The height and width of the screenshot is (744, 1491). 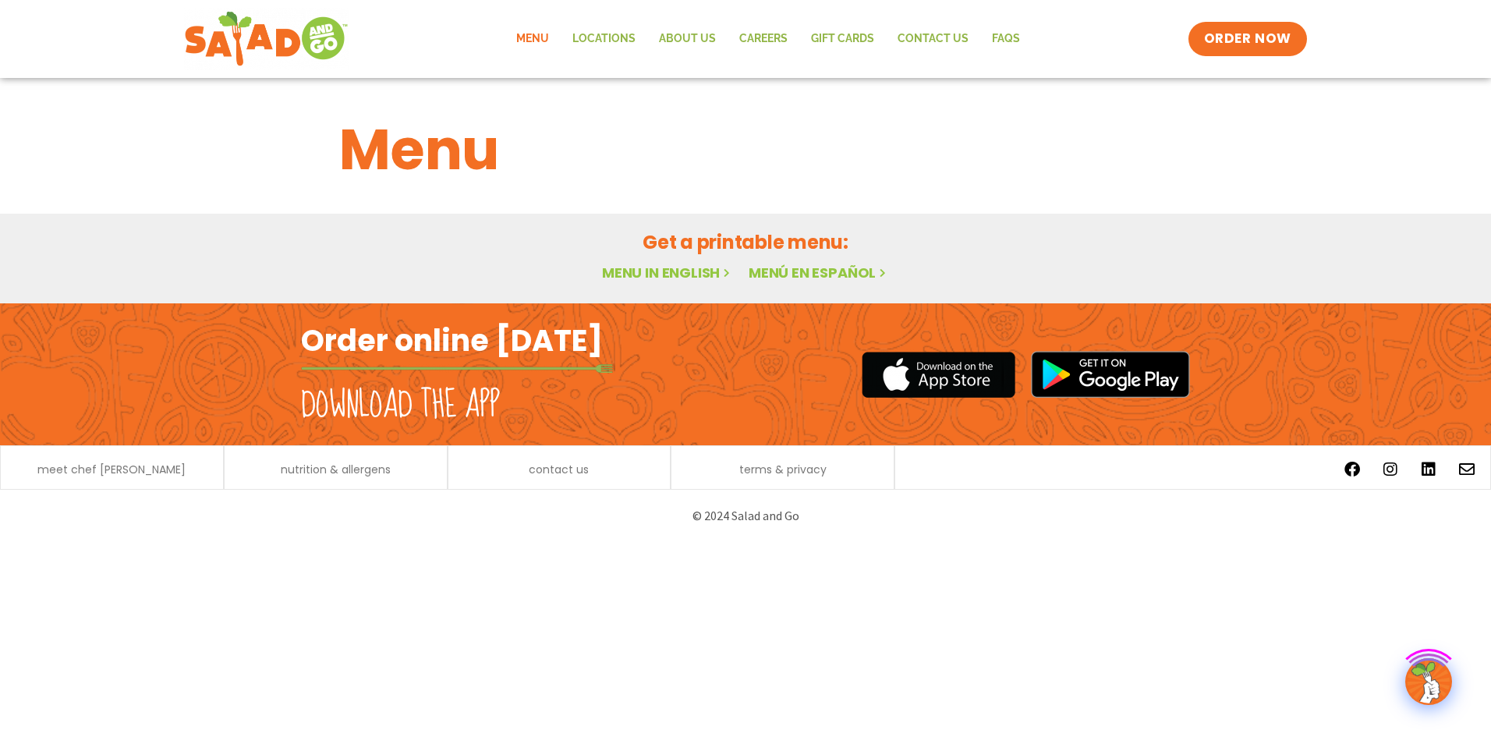 What do you see at coordinates (938, 374) in the screenshot?
I see `img: appstore` at bounding box center [938, 374].